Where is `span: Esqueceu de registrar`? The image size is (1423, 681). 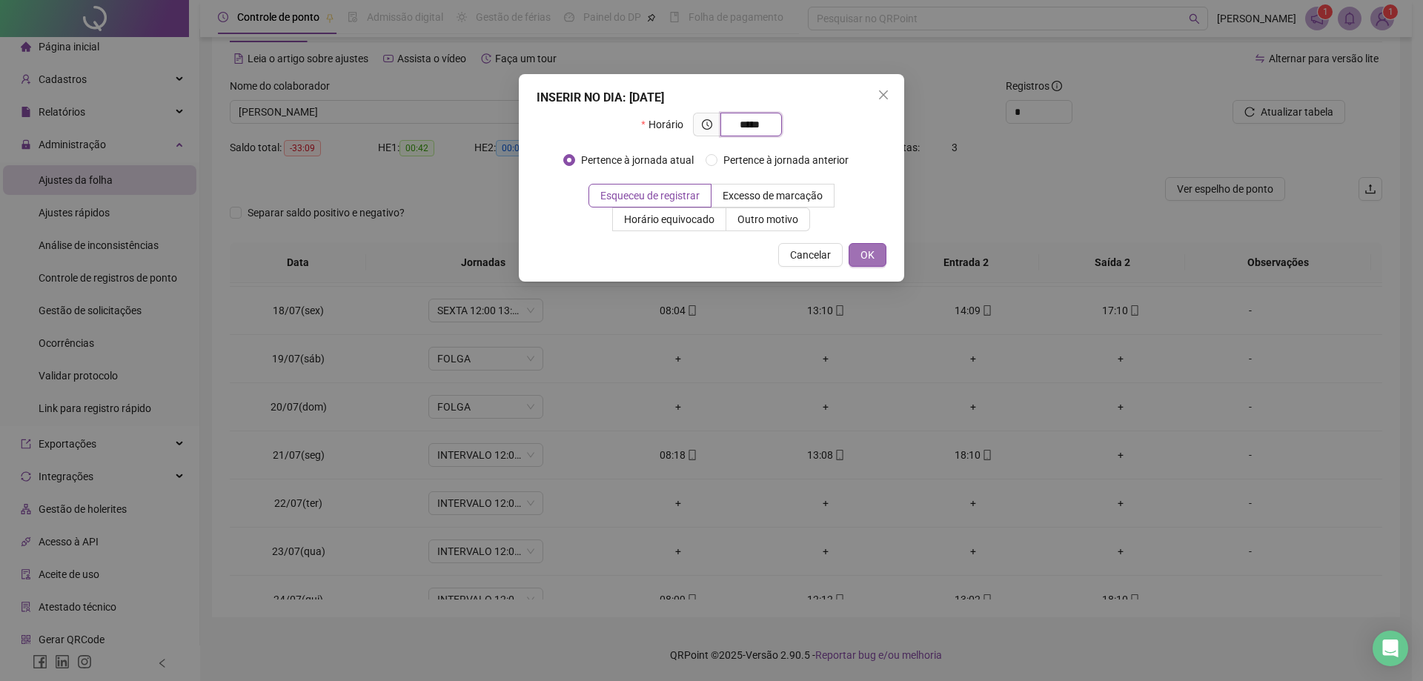
span: Esqueceu de registrar is located at coordinates (650, 196).